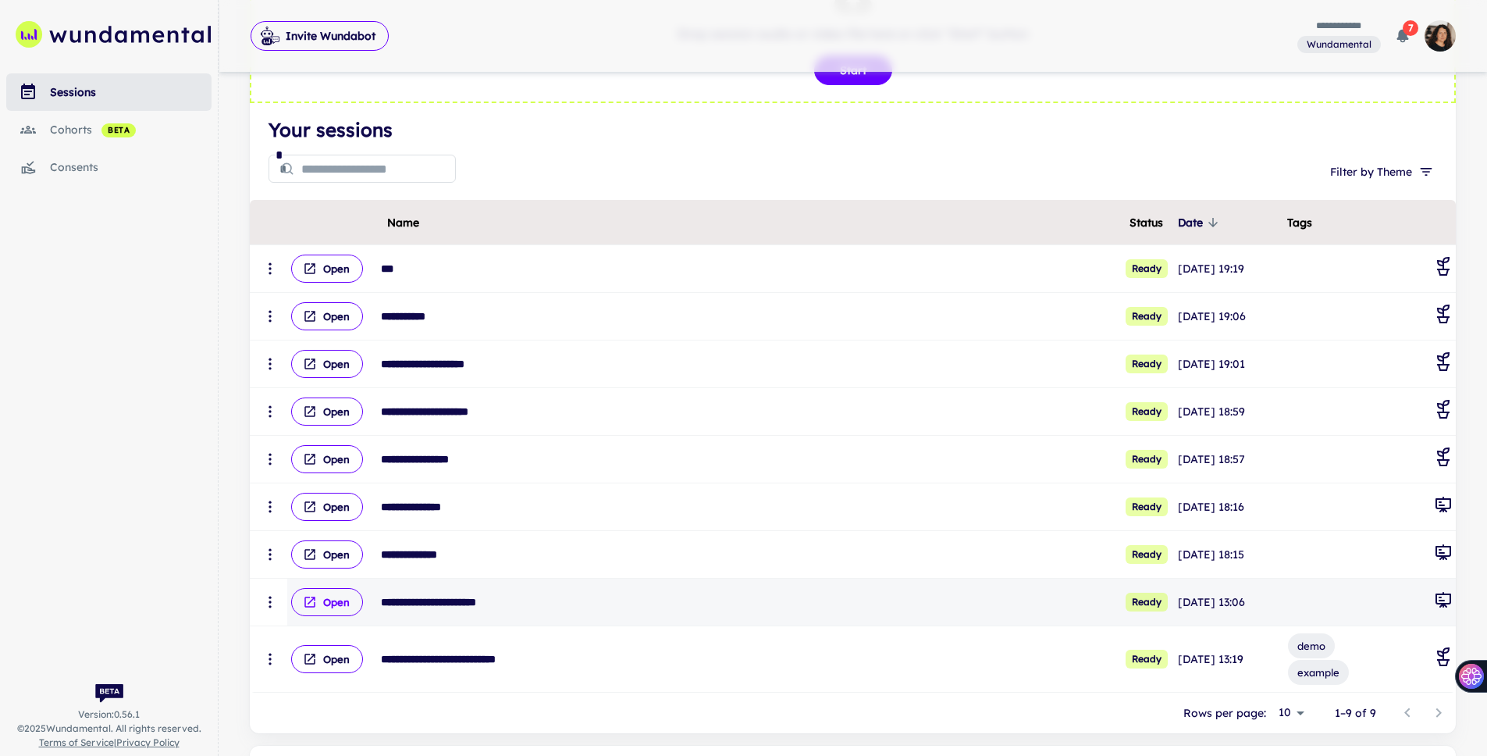 This screenshot has height=756, width=1487. I want to click on span: Invite Wundabot to record a meeting, so click(319, 36).